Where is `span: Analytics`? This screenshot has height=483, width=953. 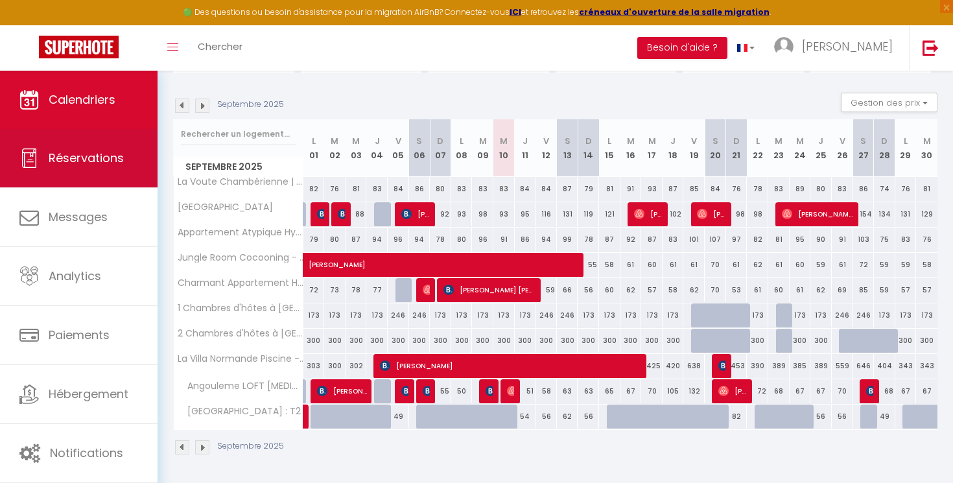 span: Analytics is located at coordinates (75, 276).